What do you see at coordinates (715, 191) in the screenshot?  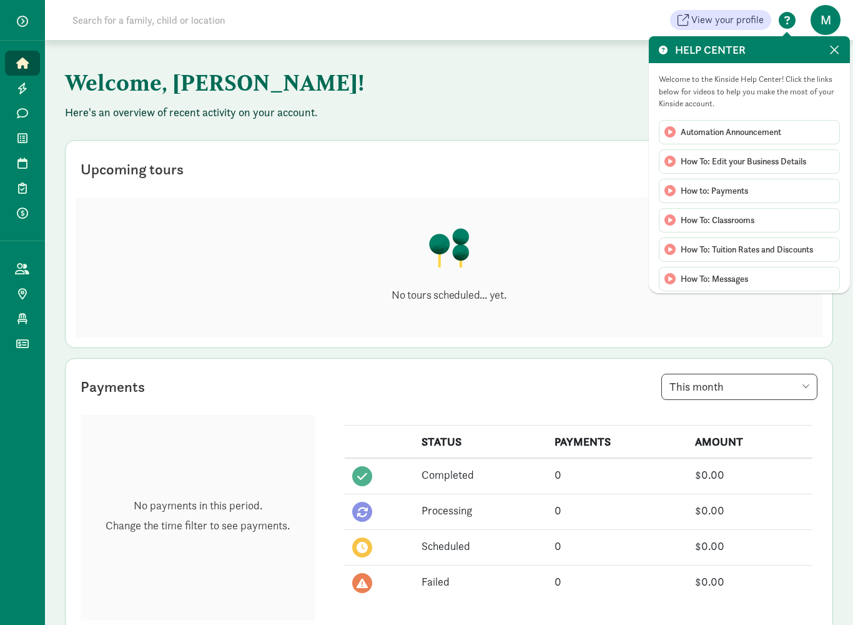 I see `span: How to: Payments` at bounding box center [715, 191].